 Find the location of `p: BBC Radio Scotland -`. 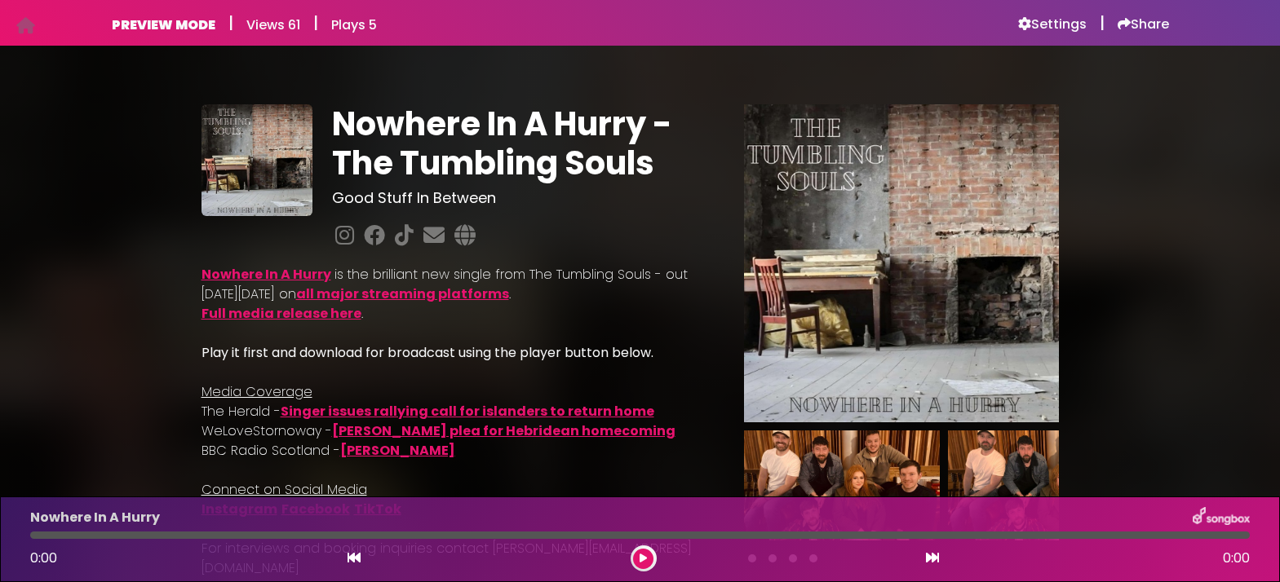

p: BBC Radio Scotland - is located at coordinates (454, 451).